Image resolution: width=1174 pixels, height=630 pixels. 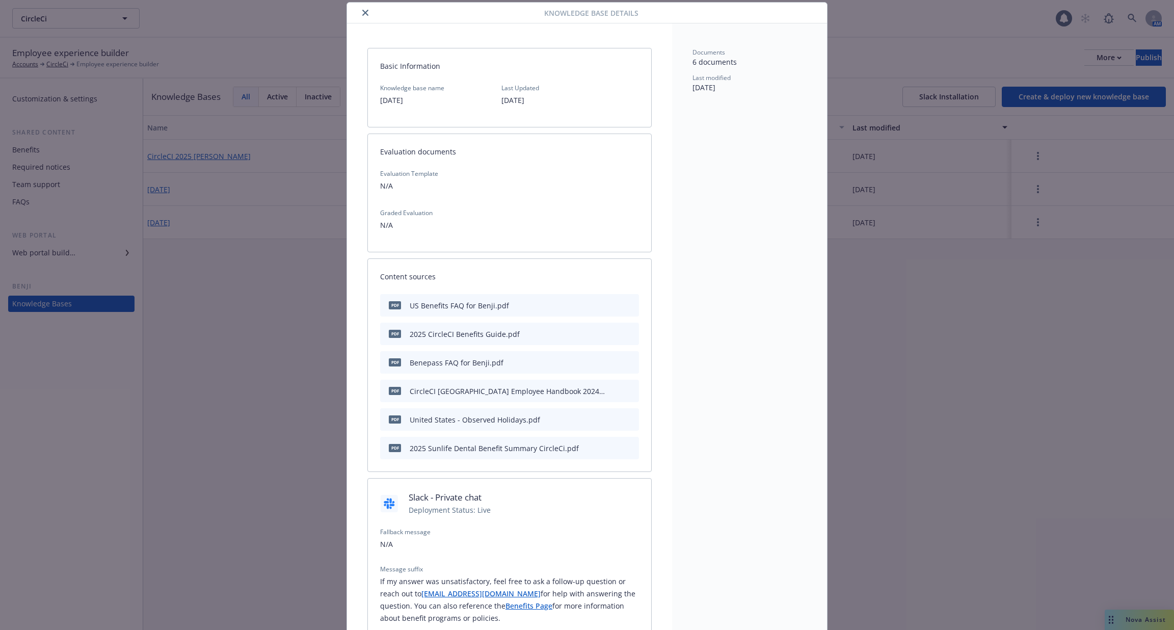 I want to click on span: Fallback message, so click(x=510, y=532).